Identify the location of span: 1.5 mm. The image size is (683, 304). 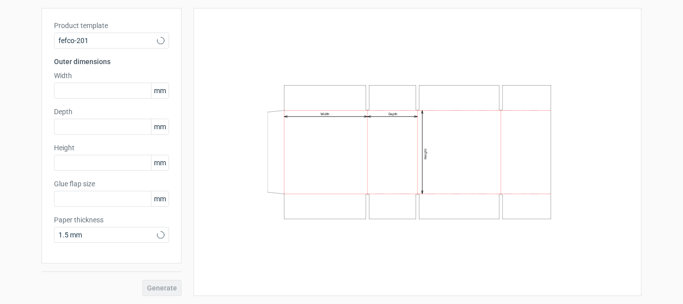
(108, 235).